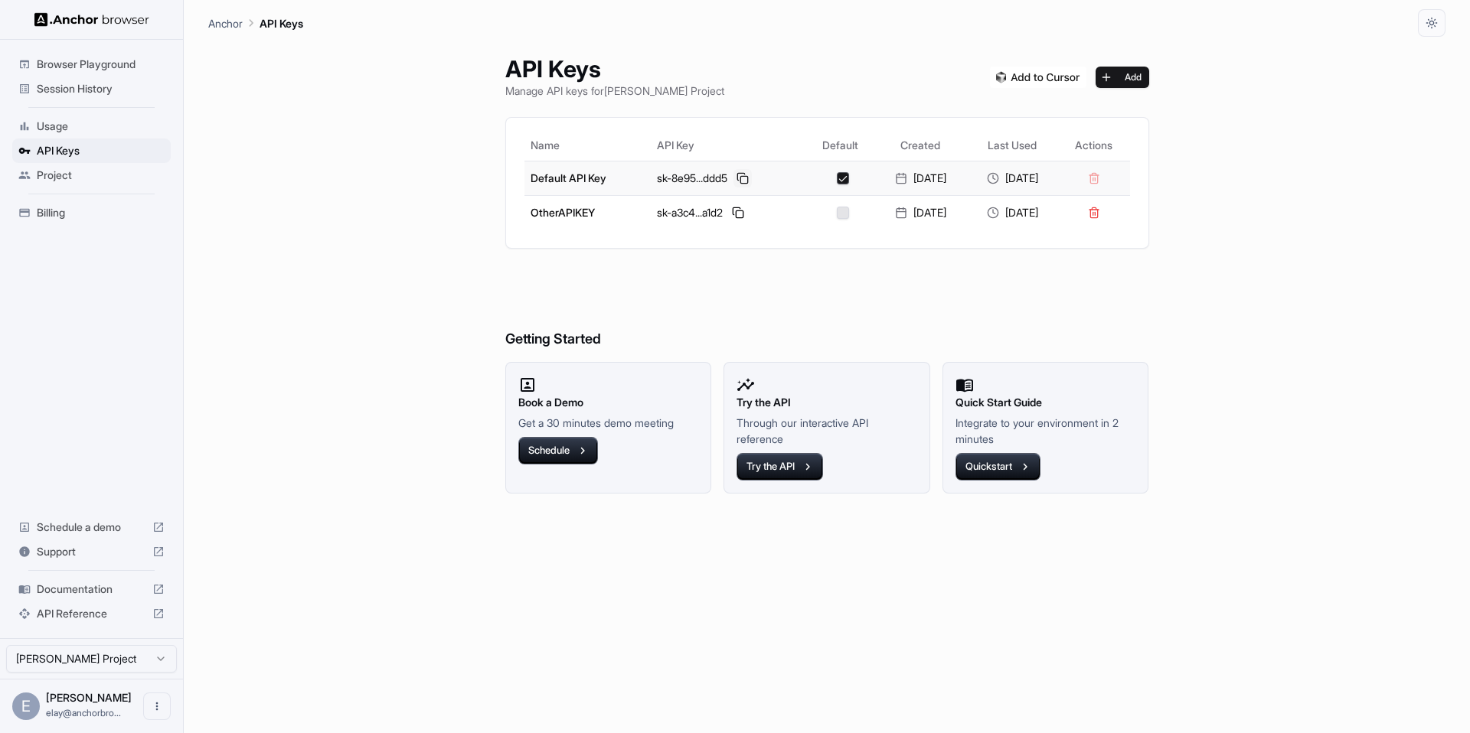 The image size is (1470, 733). What do you see at coordinates (1046, 403) in the screenshot?
I see `h2: Quick Start Guide` at bounding box center [1046, 403].